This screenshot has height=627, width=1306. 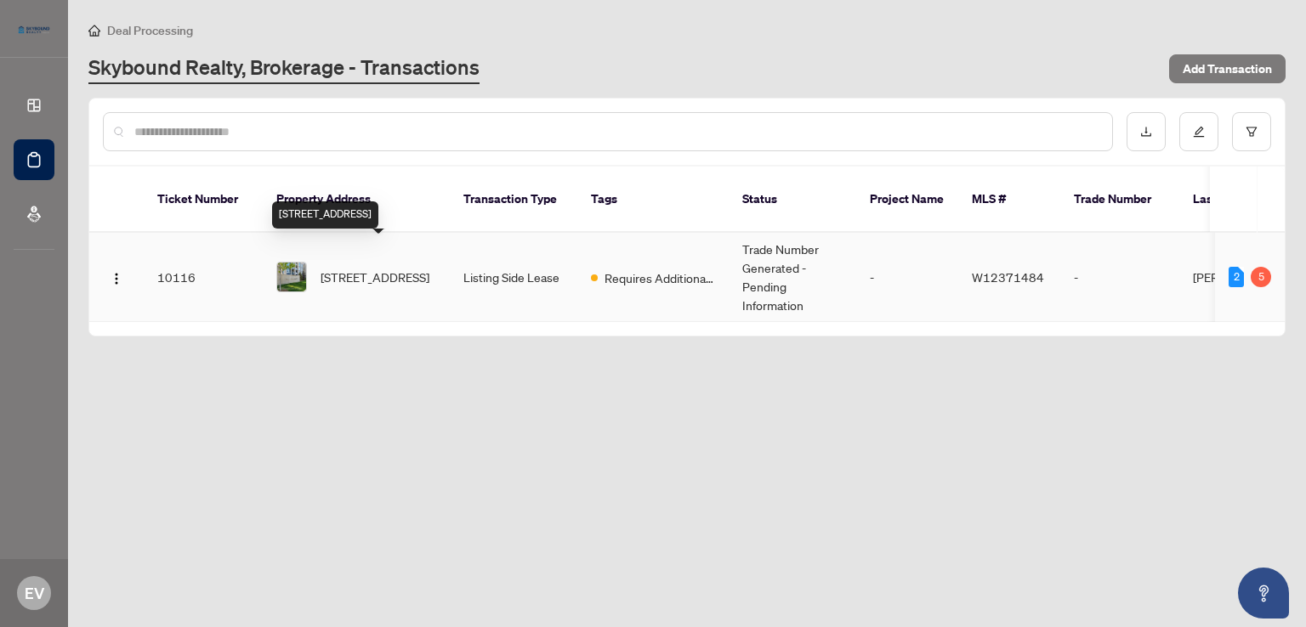 I want to click on div: 5, so click(x=1261, y=277).